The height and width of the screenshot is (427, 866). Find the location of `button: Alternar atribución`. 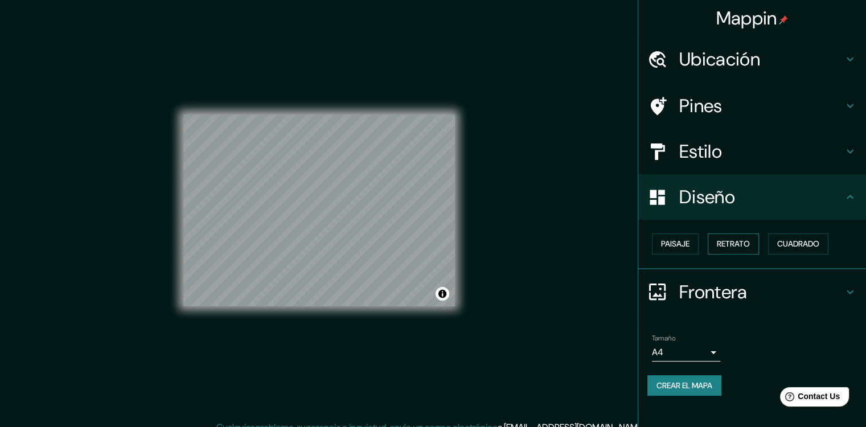

button: Alternar atribución is located at coordinates (442, 294).